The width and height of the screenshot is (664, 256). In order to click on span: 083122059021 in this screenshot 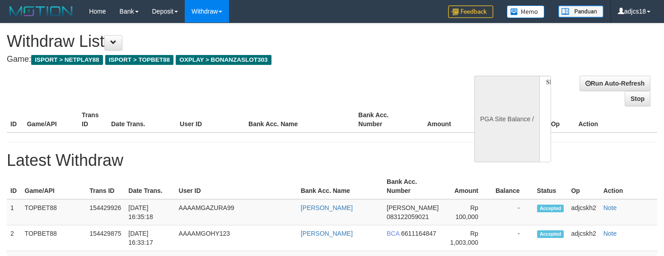, I will do `click(407, 217)`.